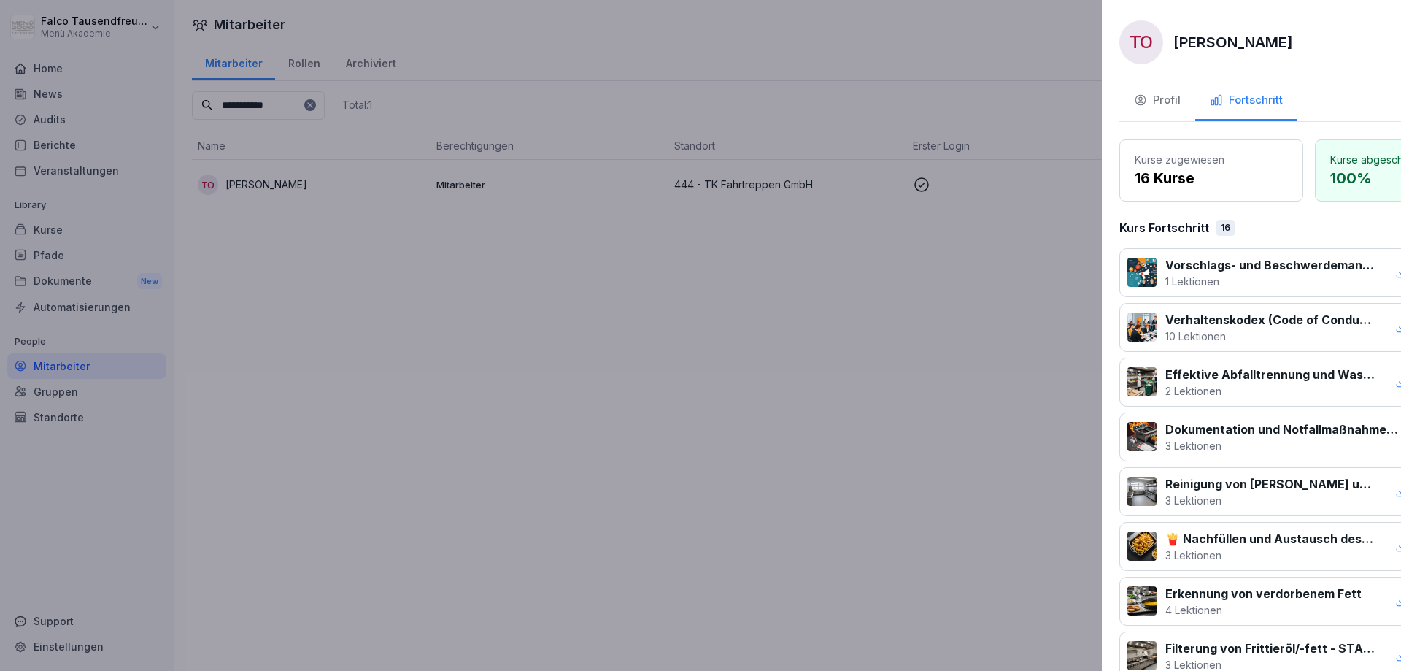  Describe the element at coordinates (1158, 101) in the screenshot. I see `button: Profil` at that location.